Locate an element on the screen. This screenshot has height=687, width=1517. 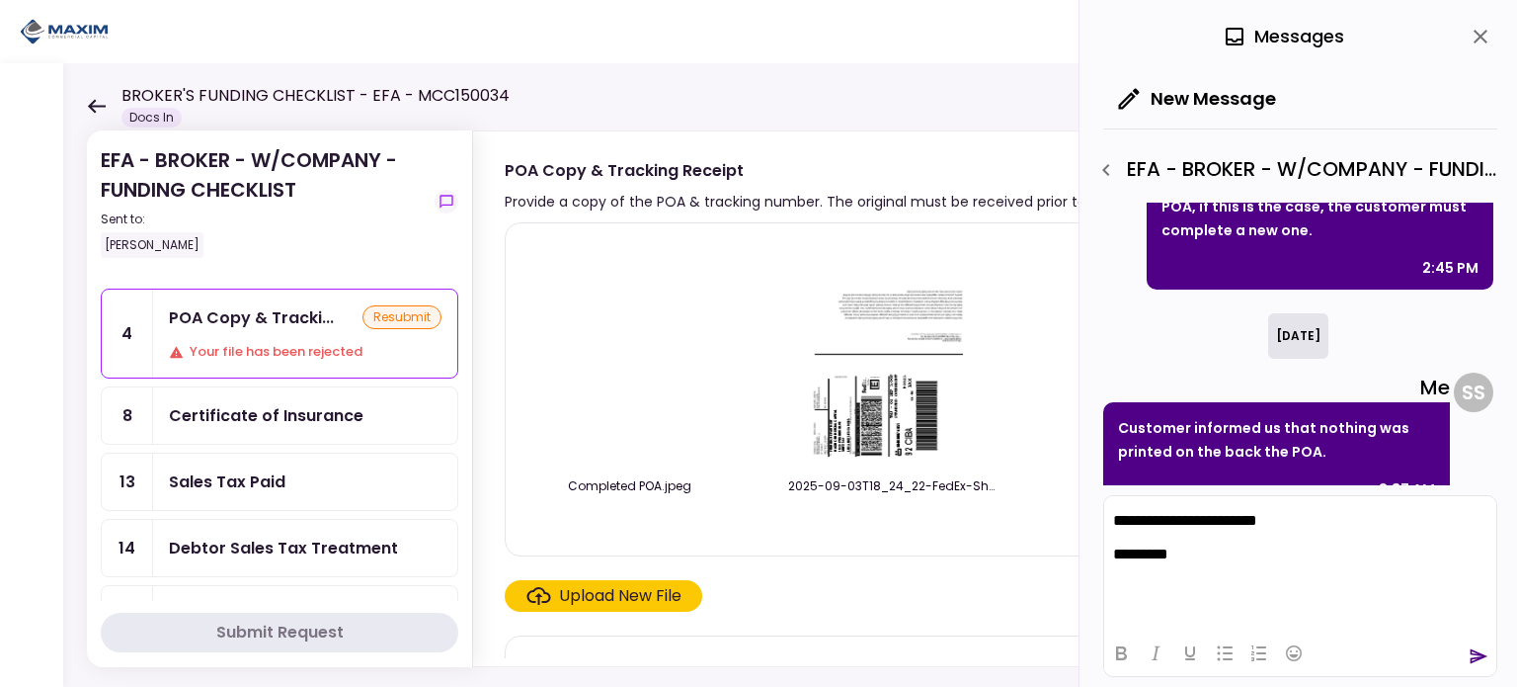
span: Click here to upload the required document is located at coordinates (604, 596).